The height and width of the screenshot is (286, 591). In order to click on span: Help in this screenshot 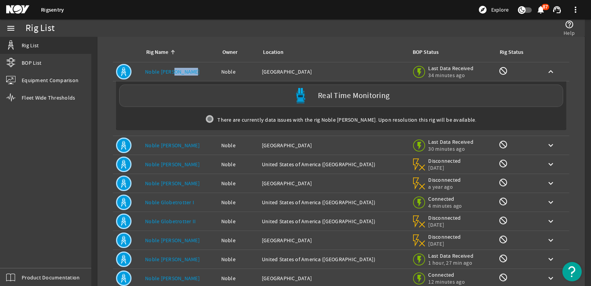, I will do `click(569, 33)`.